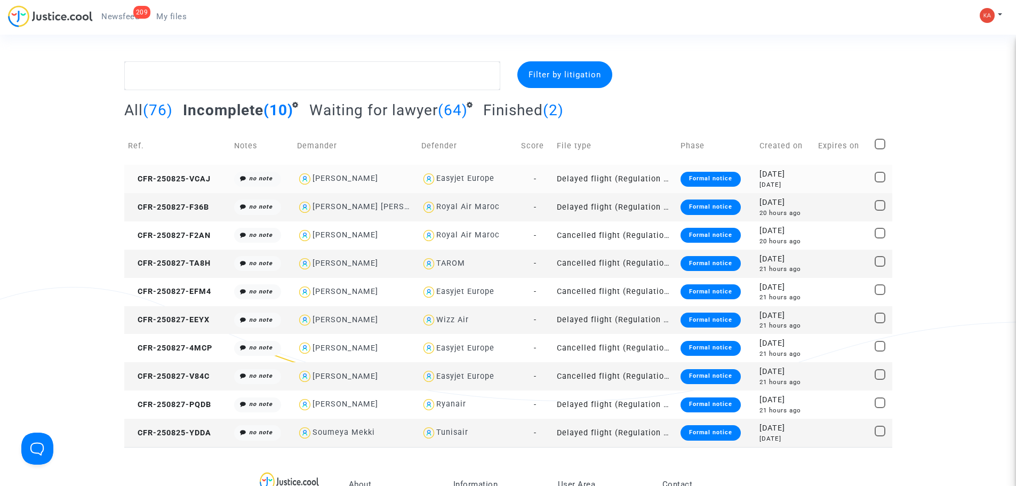 This screenshot has height=486, width=1016. Describe the element at coordinates (553, 110) in the screenshot. I see `span: (2)` at that location.